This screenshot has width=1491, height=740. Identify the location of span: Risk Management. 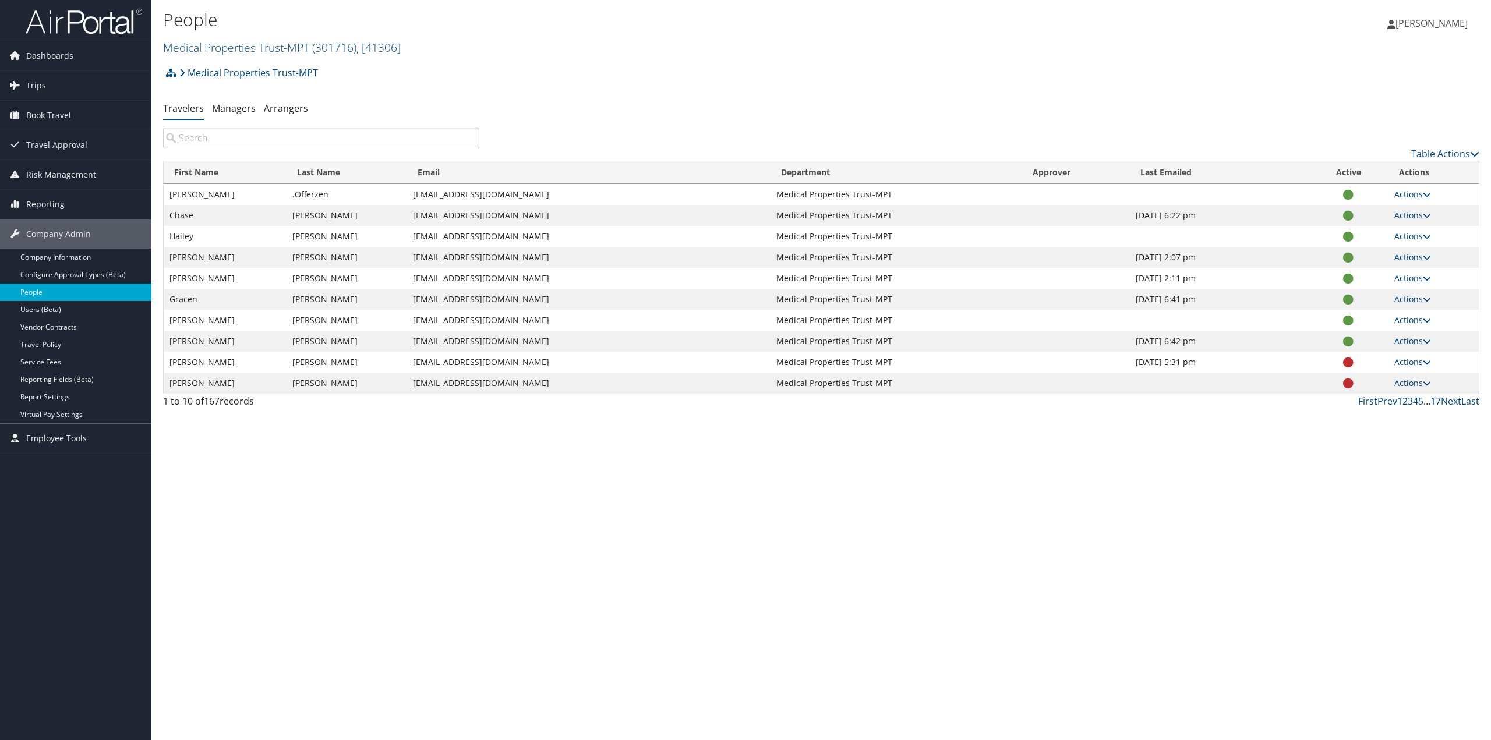
(61, 175).